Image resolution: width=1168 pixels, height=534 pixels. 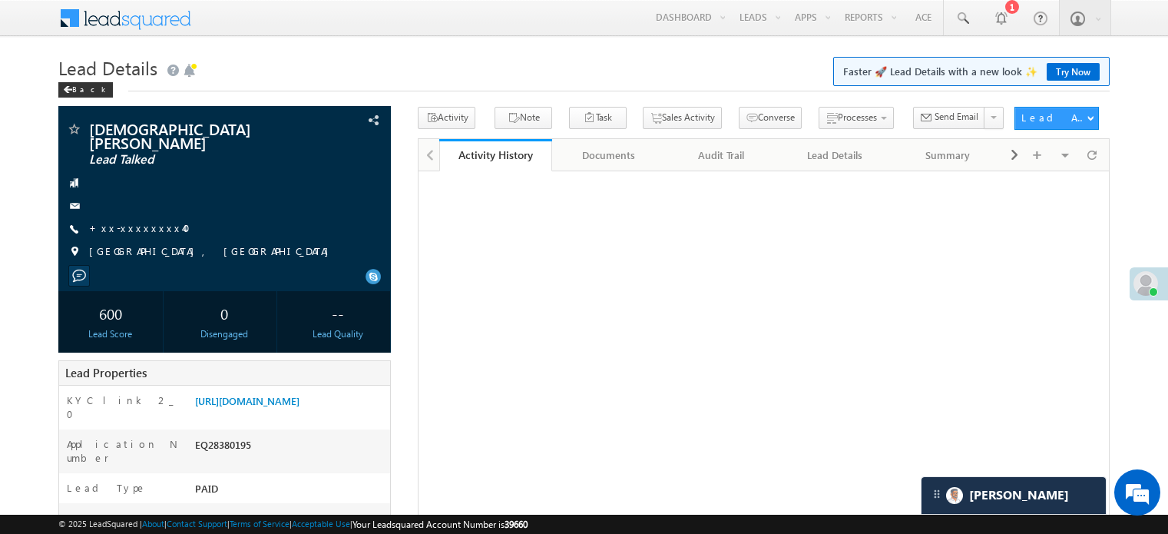 What do you see at coordinates (192, 160) in the screenshot?
I see `span: Lead Talked` at bounding box center [192, 160].